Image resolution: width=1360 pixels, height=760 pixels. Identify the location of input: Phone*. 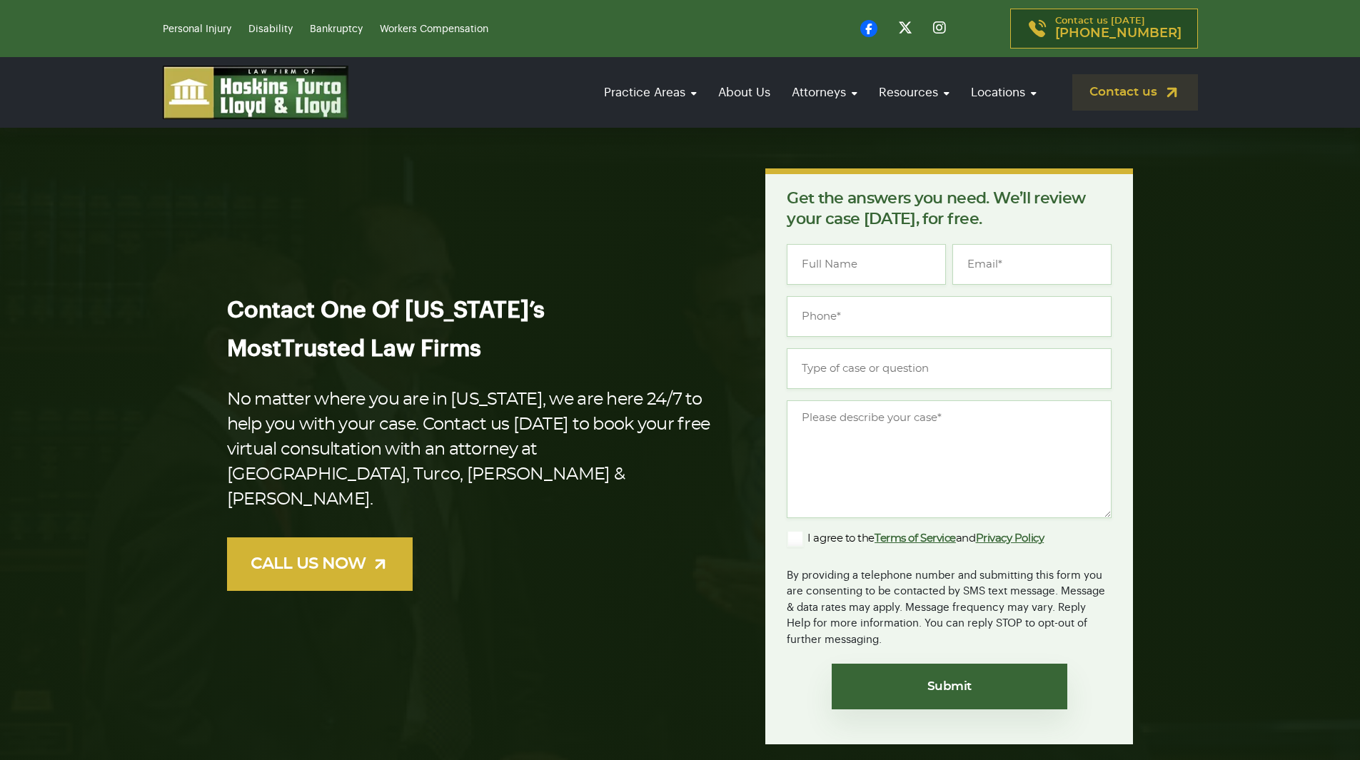
(949, 316).